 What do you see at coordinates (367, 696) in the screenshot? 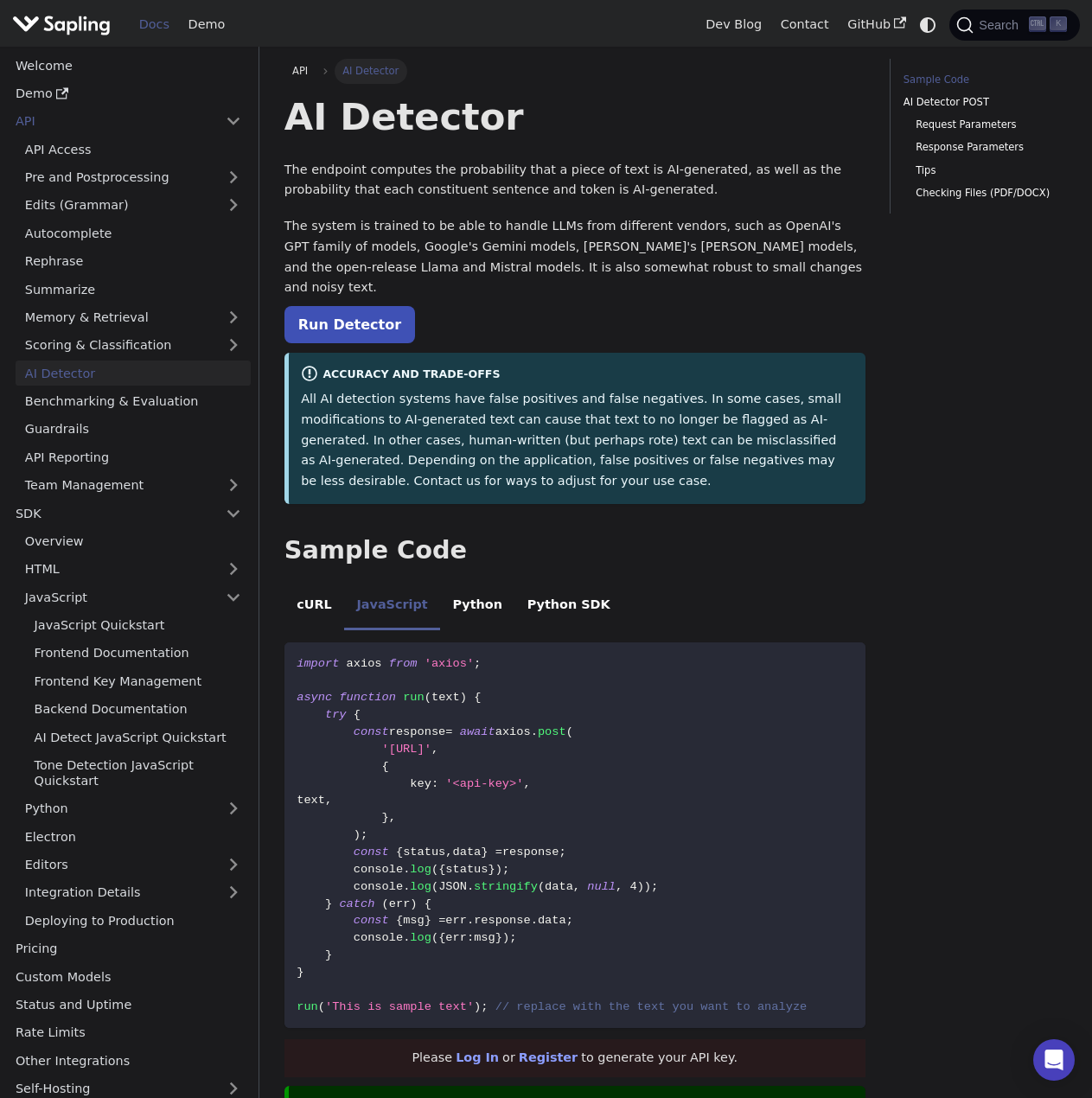
I see `span: function` at bounding box center [367, 696].